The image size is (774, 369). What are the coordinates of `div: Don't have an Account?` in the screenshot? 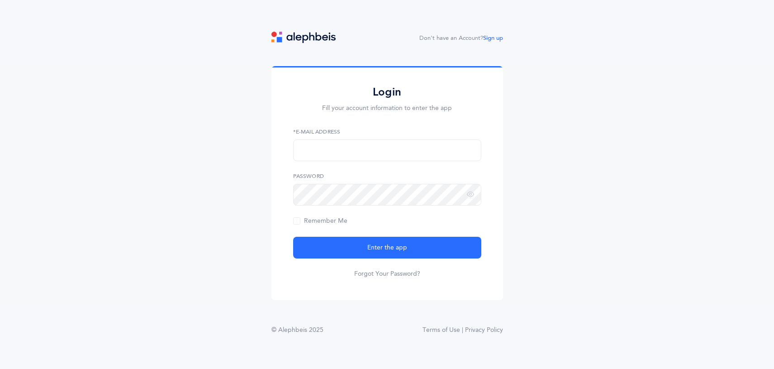 It's located at (461, 38).